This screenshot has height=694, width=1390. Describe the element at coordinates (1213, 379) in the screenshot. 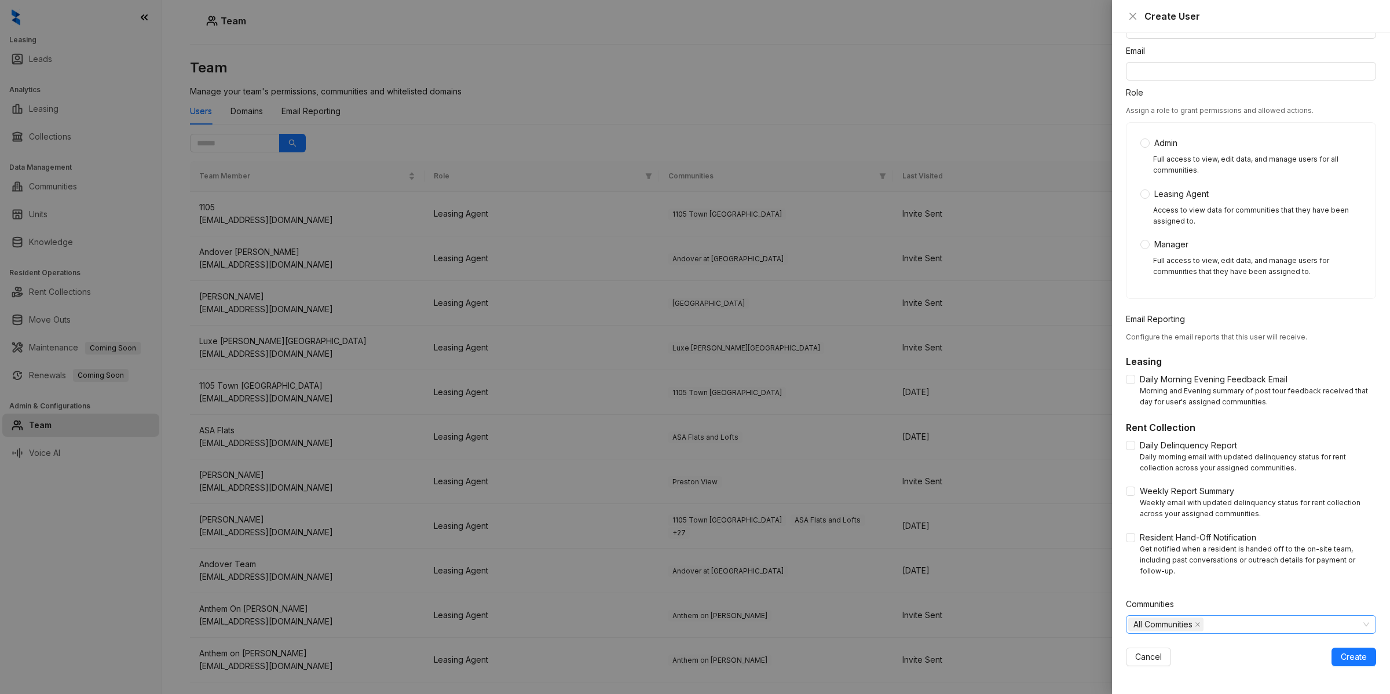

I see `span: Daily Morning Evening Feedback Email` at that location.